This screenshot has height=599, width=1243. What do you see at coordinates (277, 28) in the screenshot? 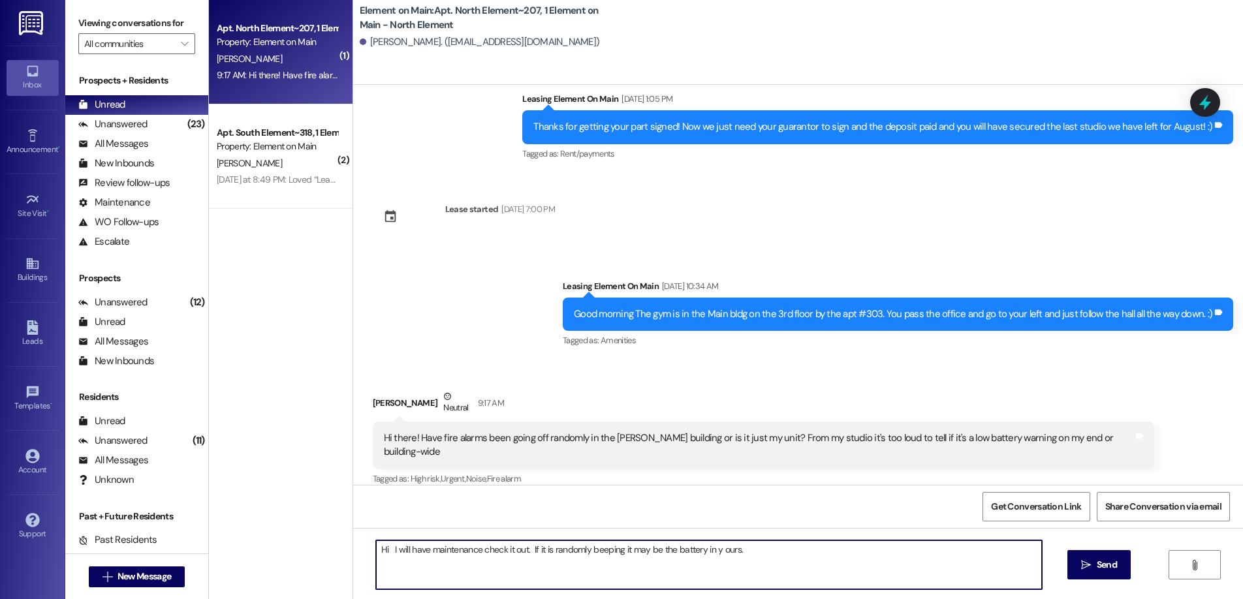
I see `div: Apt. North Element~207, 1 Element on Main - North Element` at bounding box center [277, 28].